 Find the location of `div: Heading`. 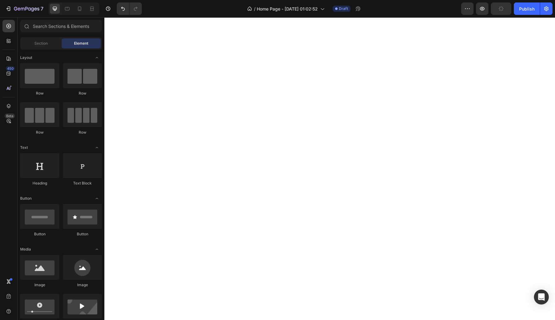

div: Heading is located at coordinates (40, 183).